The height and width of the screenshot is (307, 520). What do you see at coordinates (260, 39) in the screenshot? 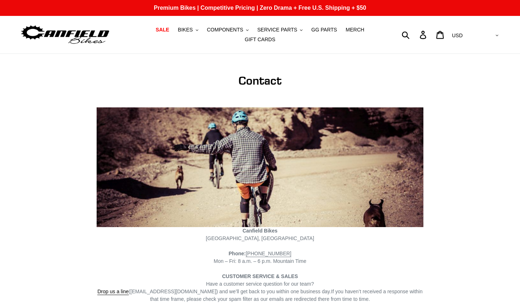
I see `span: GIFT CARDS` at bounding box center [260, 39].